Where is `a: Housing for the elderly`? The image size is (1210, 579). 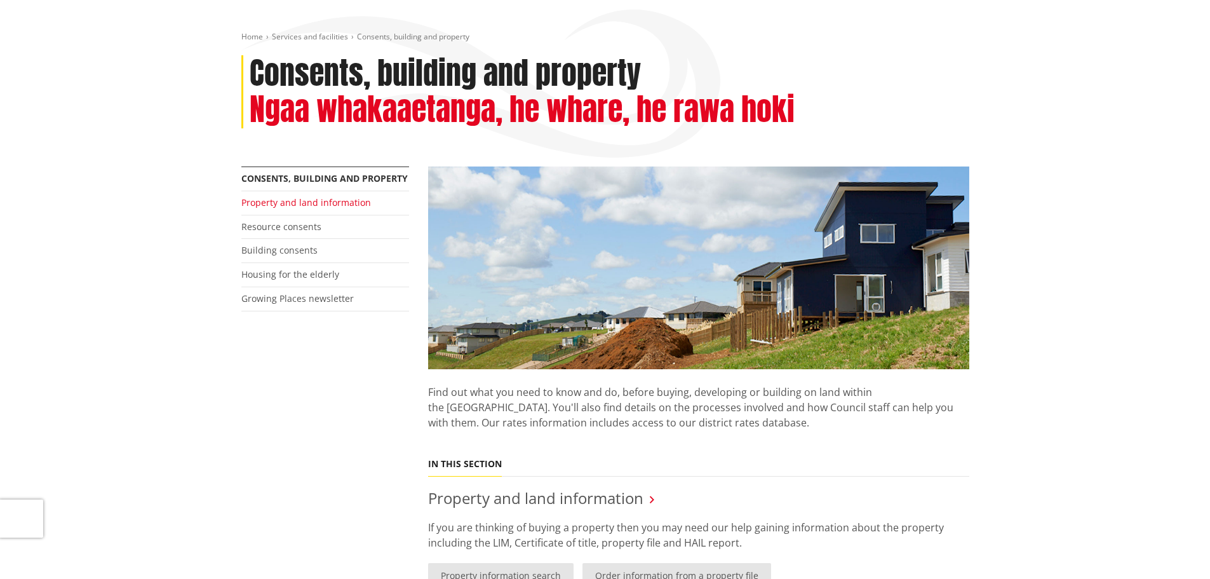 a: Housing for the elderly is located at coordinates (290, 274).